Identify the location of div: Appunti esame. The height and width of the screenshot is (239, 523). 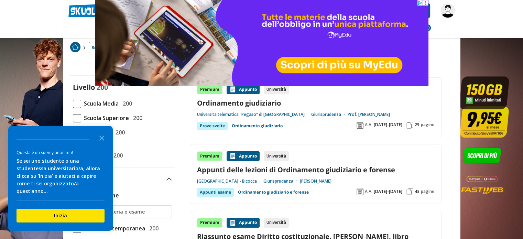
(215, 192).